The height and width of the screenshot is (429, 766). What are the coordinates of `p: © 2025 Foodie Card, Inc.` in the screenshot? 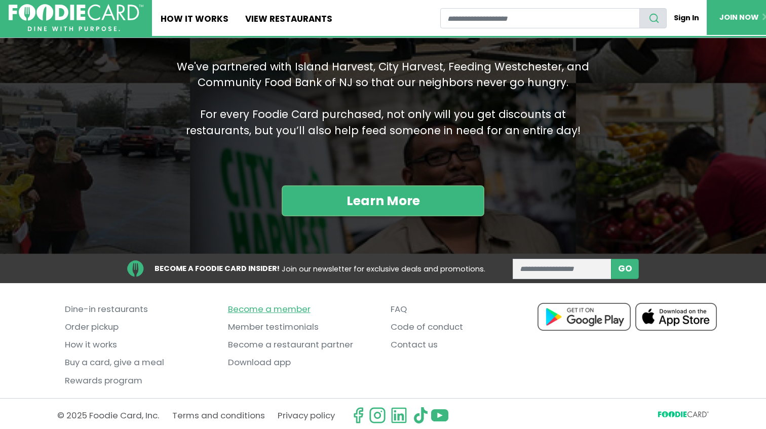 It's located at (108, 415).